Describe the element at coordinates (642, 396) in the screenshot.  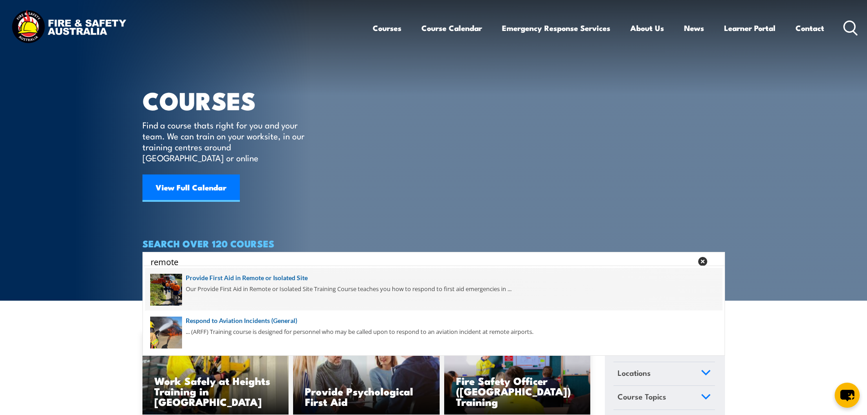
I see `span: Course Topics` at that location.